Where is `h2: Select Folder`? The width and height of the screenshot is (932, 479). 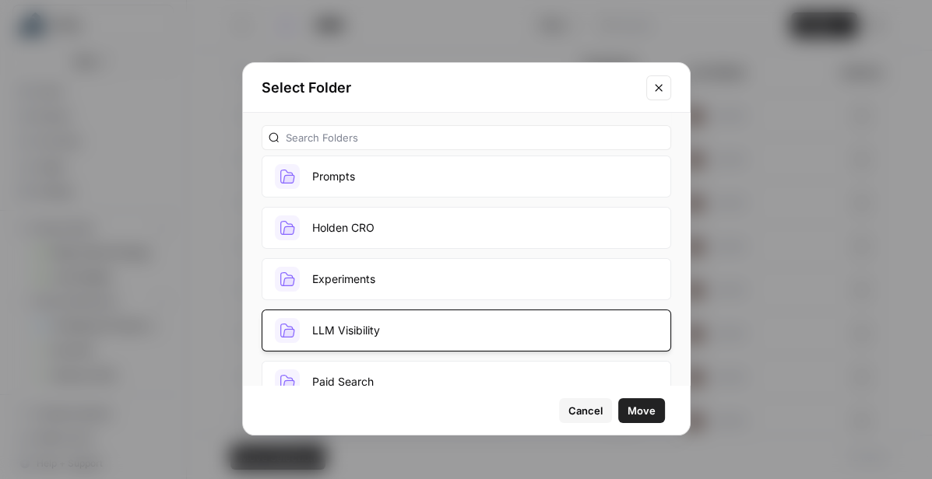 h2: Select Folder is located at coordinates (449, 88).